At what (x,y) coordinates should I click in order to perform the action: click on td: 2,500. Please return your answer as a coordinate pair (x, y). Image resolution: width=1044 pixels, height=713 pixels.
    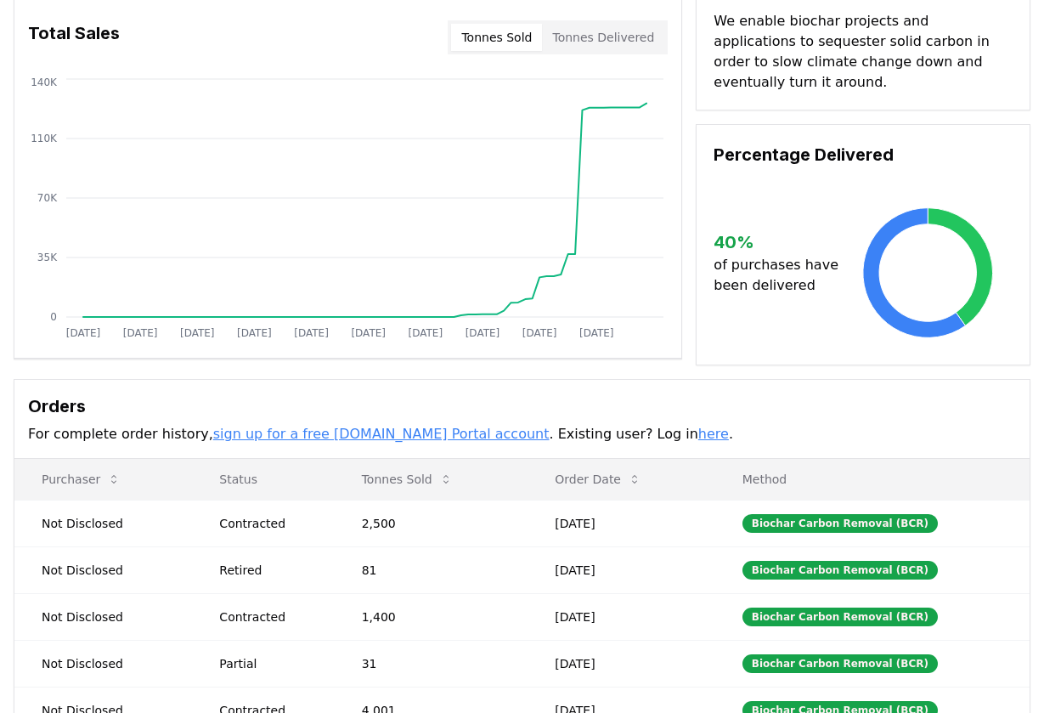
    Looking at the image, I should click on (432, 522).